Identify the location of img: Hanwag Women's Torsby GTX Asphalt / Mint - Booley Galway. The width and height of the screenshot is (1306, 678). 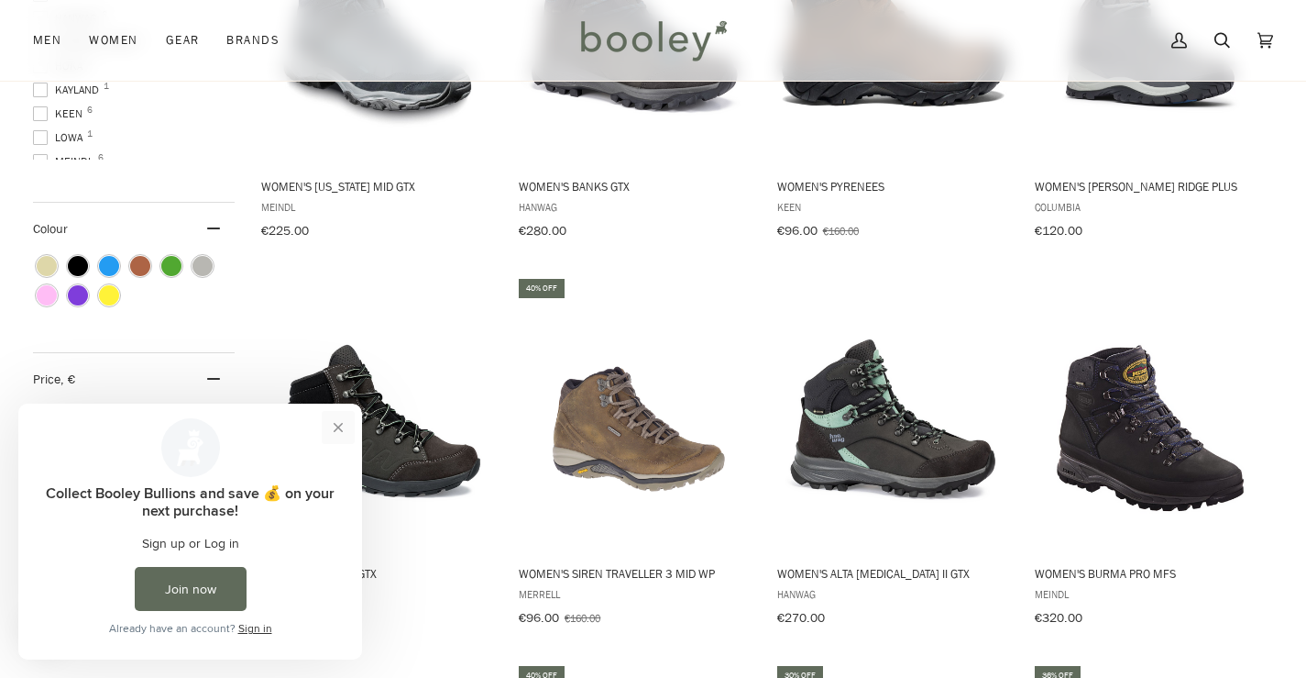
(377, 413).